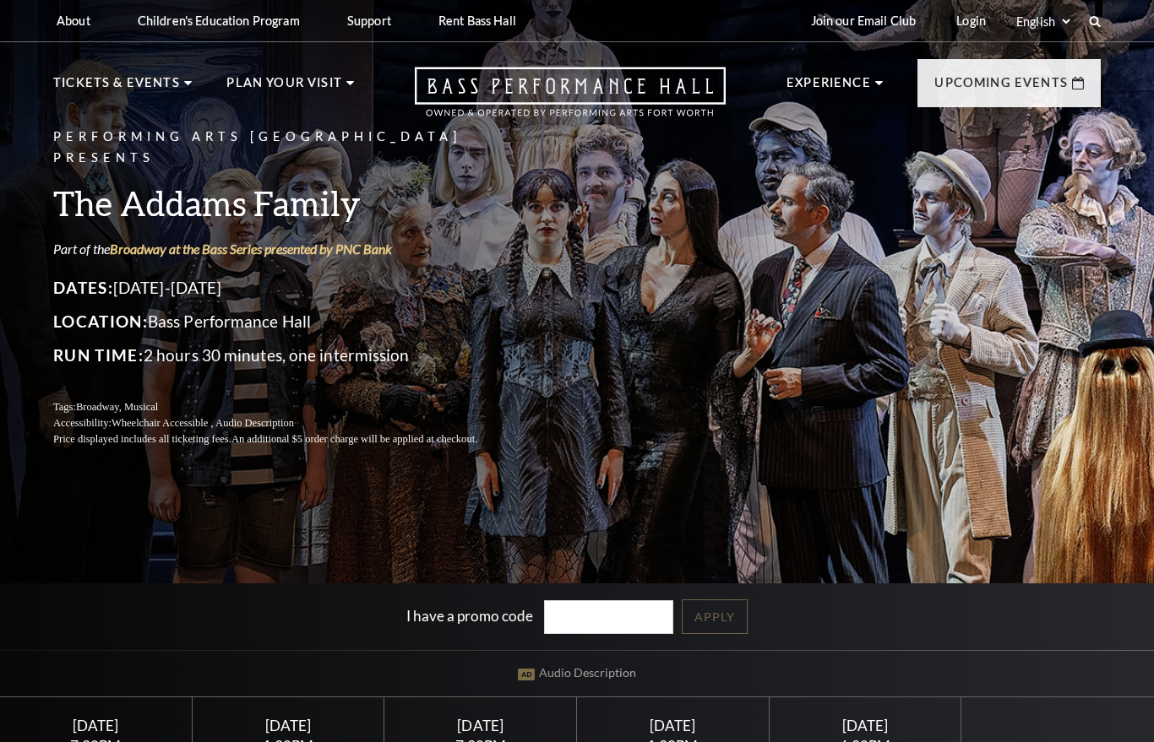 Image resolution: width=1154 pixels, height=742 pixels. I want to click on p: About, so click(73, 20).